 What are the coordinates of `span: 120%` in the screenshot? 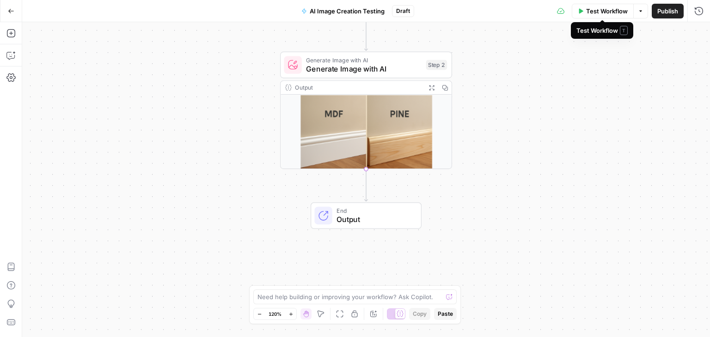 It's located at (275, 314).